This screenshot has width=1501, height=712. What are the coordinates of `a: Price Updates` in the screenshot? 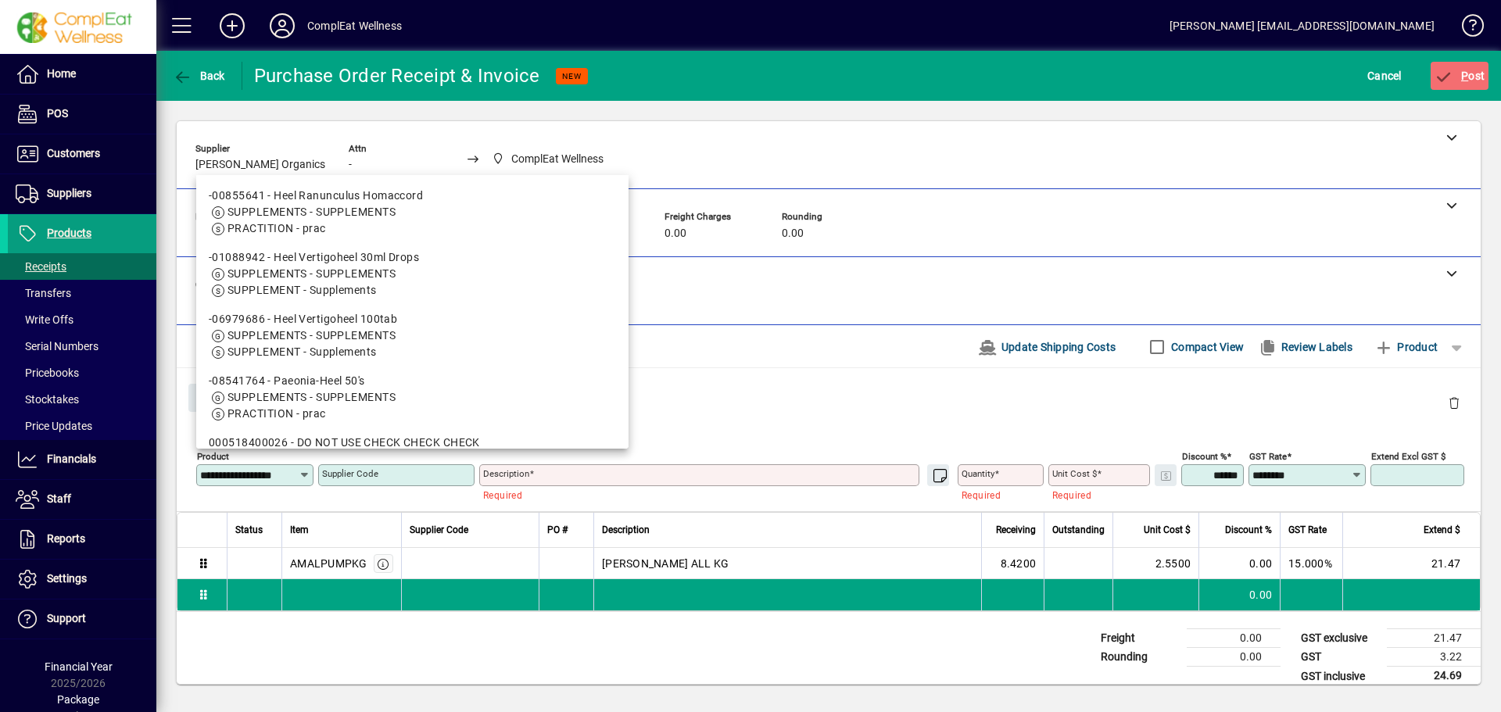 It's located at (82, 426).